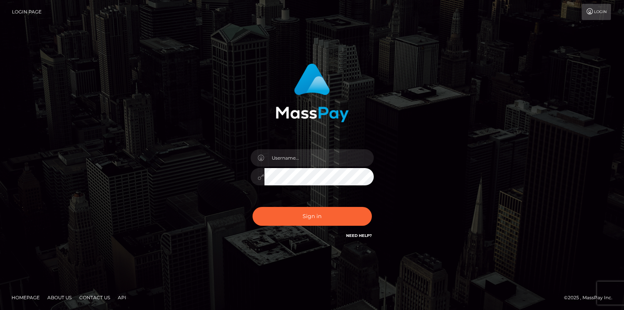  What do you see at coordinates (59, 297) in the screenshot?
I see `a: About Us` at bounding box center [59, 297].